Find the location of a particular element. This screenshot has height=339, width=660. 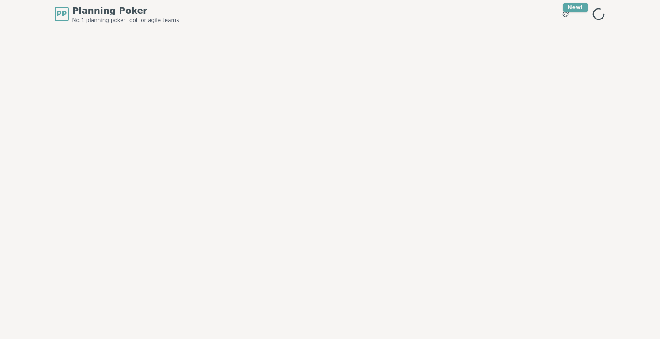

div: New! is located at coordinates (575, 7).